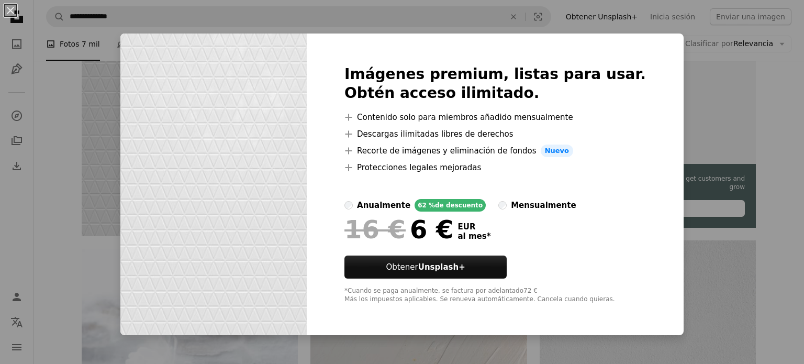  I want to click on strong: Unsplash+, so click(442, 267).